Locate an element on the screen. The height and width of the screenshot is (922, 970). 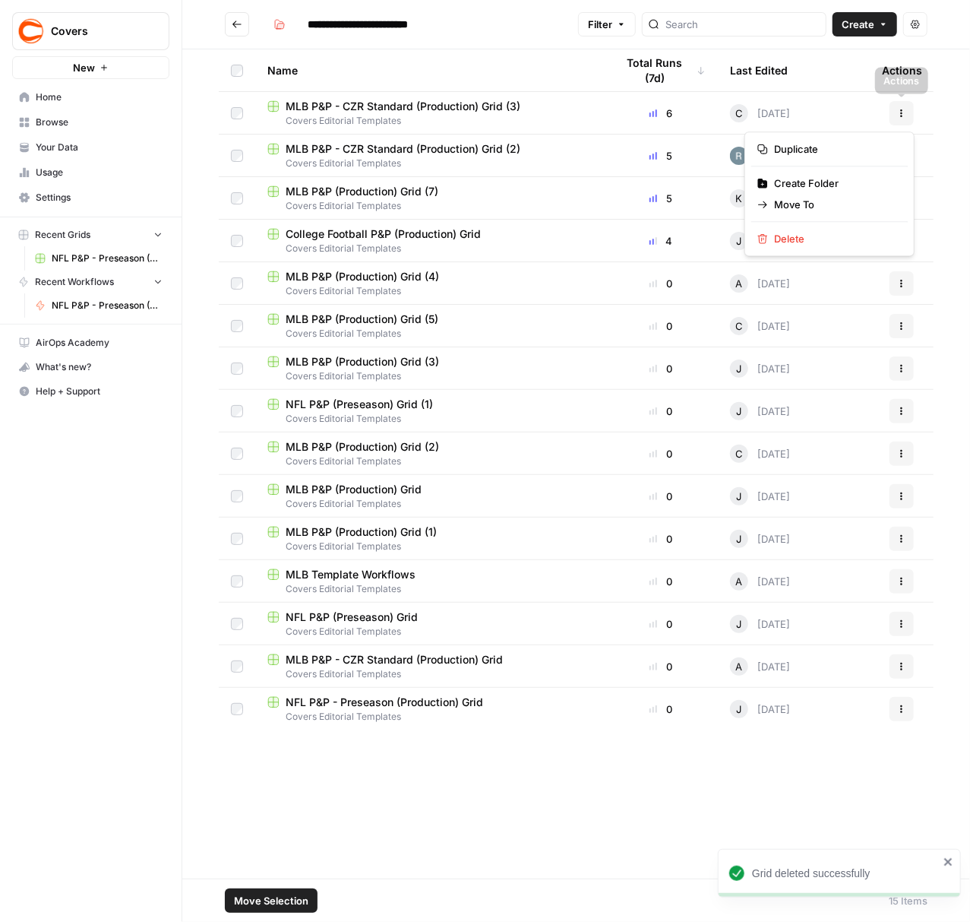
span: Recent Workflows is located at coordinates (74, 282).